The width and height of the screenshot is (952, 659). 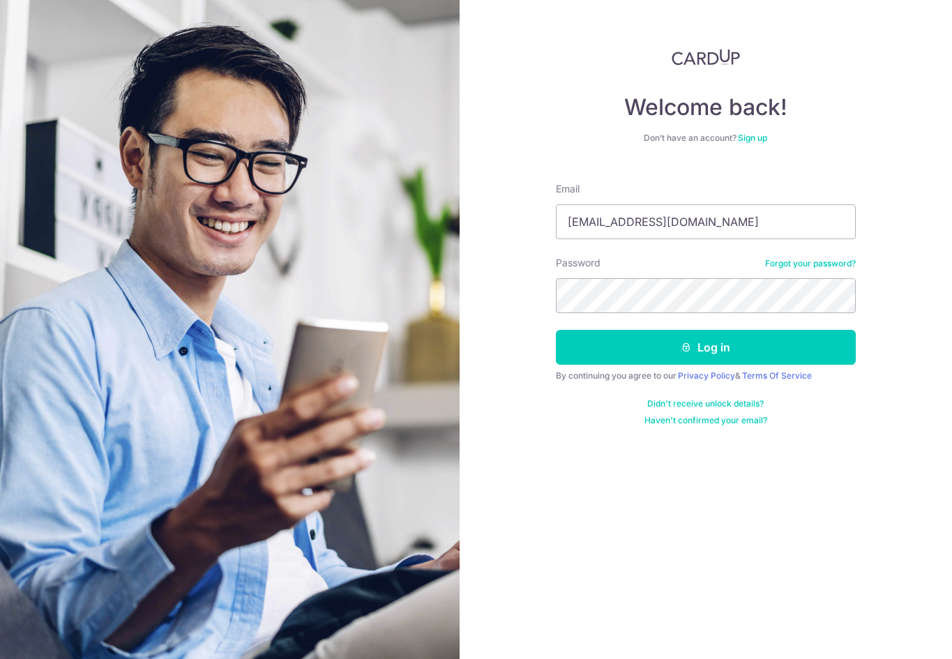 I want to click on a: Terms Of Service, so click(x=777, y=375).